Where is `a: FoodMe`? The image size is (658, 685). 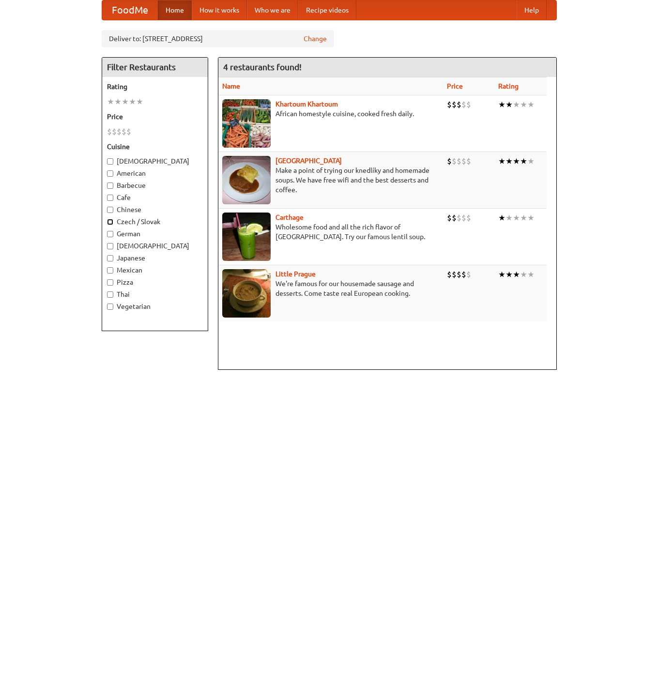 a: FoodMe is located at coordinates (130, 10).